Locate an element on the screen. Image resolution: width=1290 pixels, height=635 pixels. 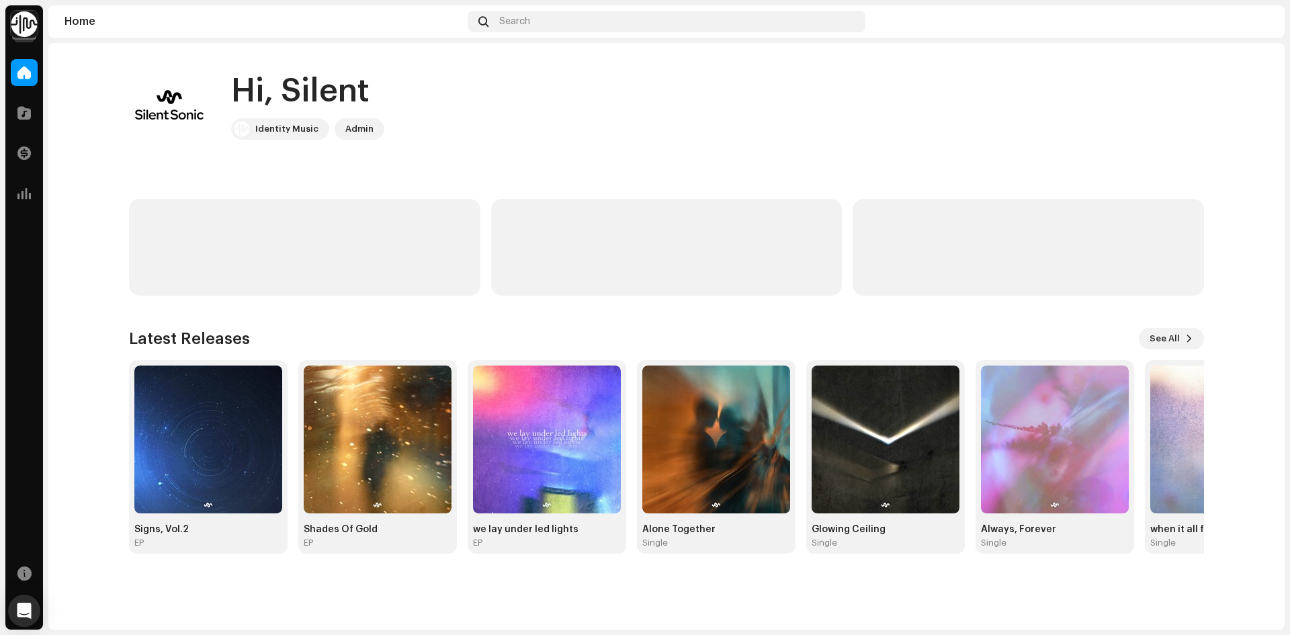
img: 0ebfe9b8-0bc9-4e90-9131-ddc42b5a87da is located at coordinates (716, 439).